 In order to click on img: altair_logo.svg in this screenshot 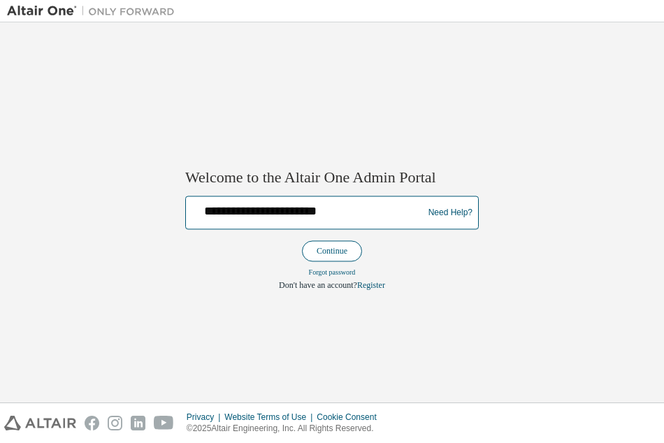, I will do `click(40, 423)`.